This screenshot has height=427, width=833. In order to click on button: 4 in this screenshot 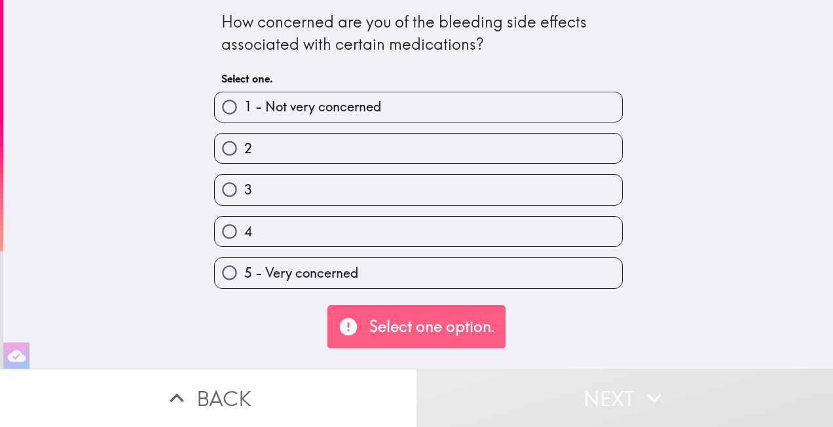, I will do `click(418, 231)`.